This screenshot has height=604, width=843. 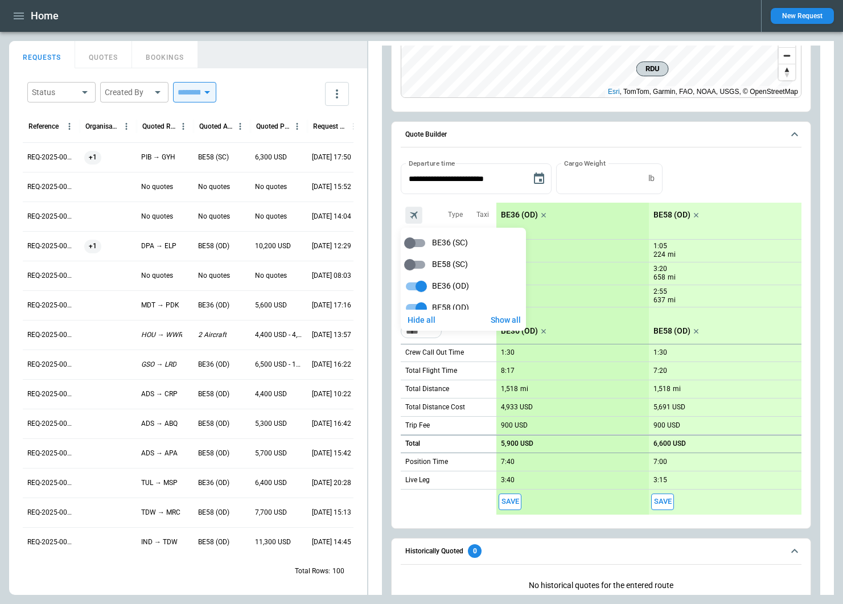 I want to click on span: BE58 (OD), so click(x=450, y=307).